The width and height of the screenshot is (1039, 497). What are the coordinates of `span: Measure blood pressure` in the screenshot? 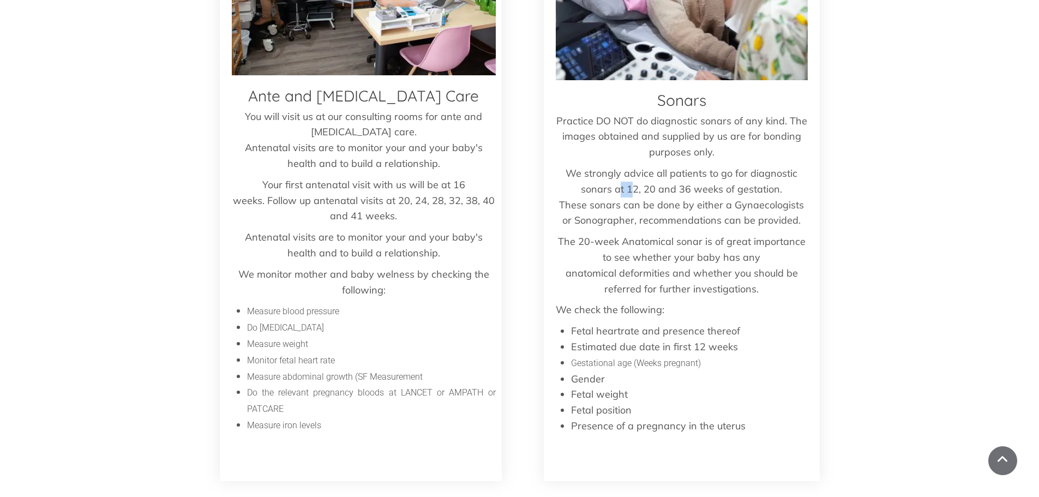 It's located at (293, 311).